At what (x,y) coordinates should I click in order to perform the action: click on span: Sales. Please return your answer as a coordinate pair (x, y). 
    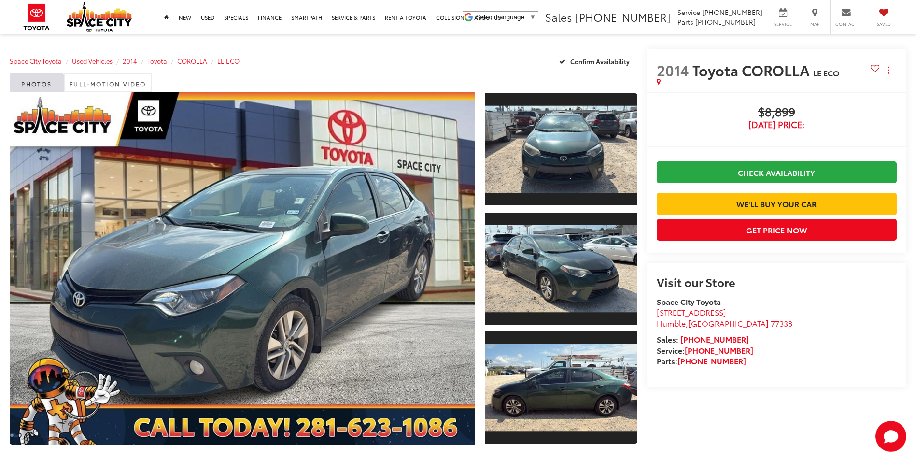
    Looking at the image, I should click on (559, 17).